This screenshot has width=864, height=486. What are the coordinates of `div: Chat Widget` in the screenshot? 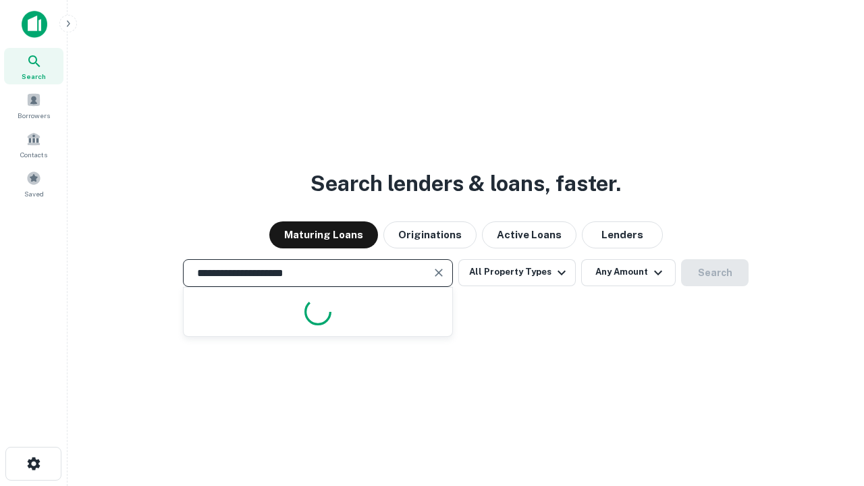 It's located at (830, 410).